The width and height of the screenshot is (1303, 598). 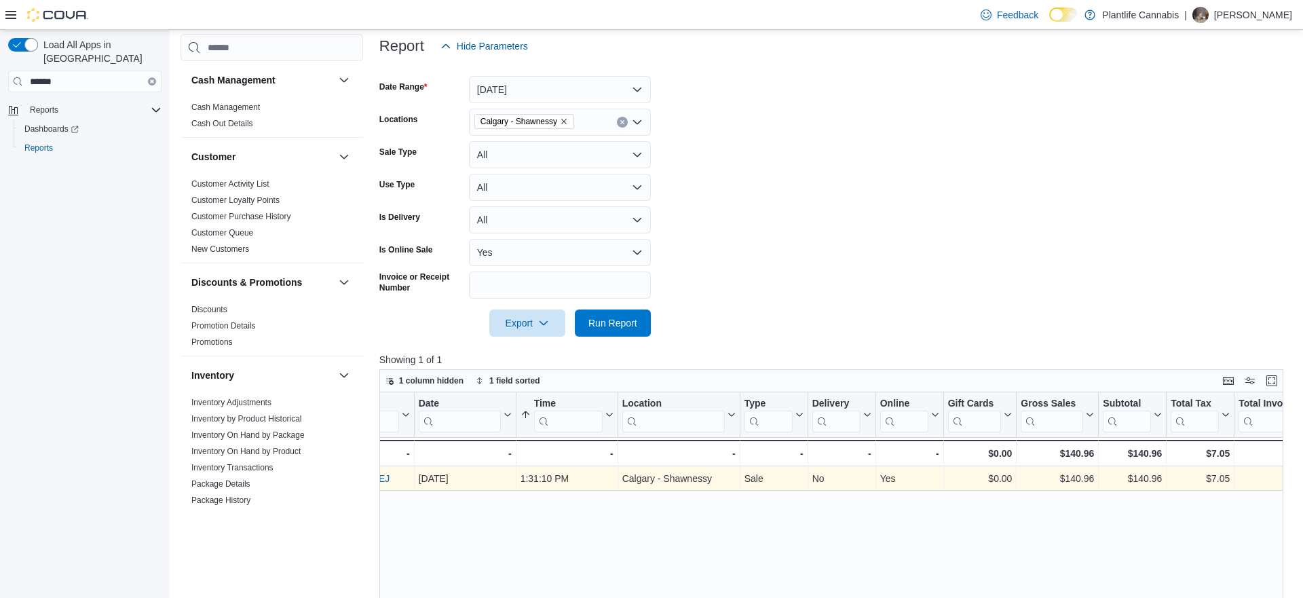 I want to click on span: Package History, so click(x=221, y=500).